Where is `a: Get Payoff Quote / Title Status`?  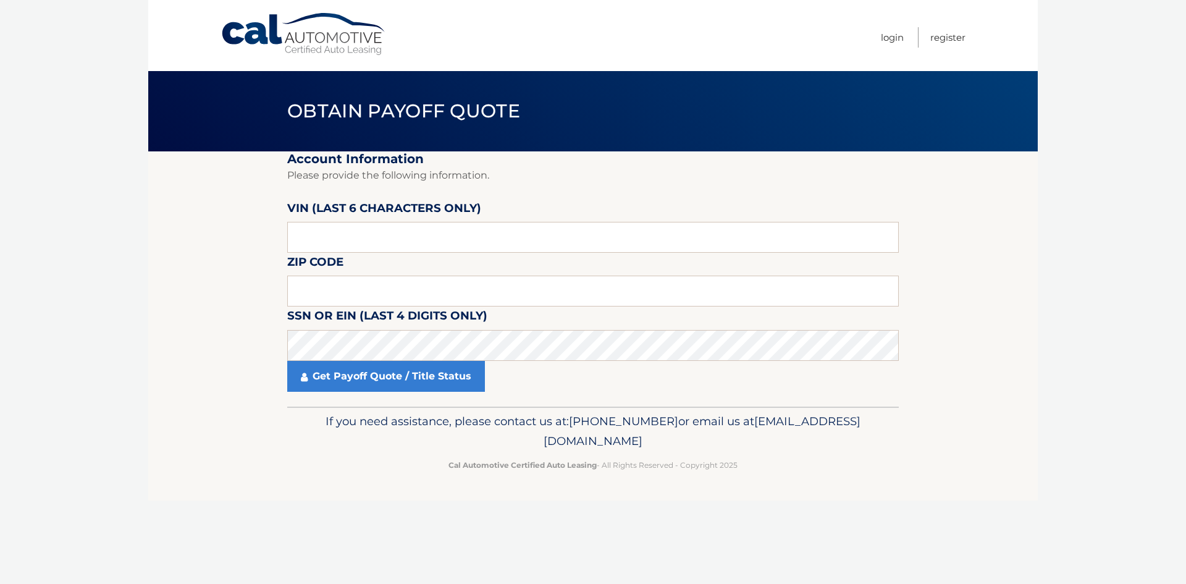
a: Get Payoff Quote / Title Status is located at coordinates (386, 376).